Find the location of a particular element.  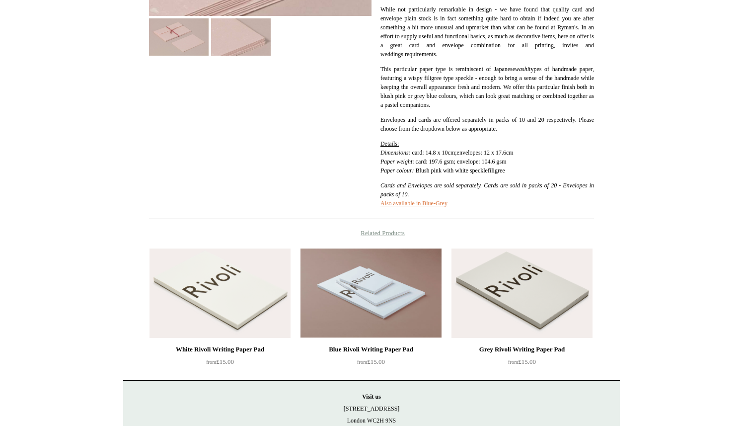

img: White Rivoli Writing Paper Pad is located at coordinates (220, 293).